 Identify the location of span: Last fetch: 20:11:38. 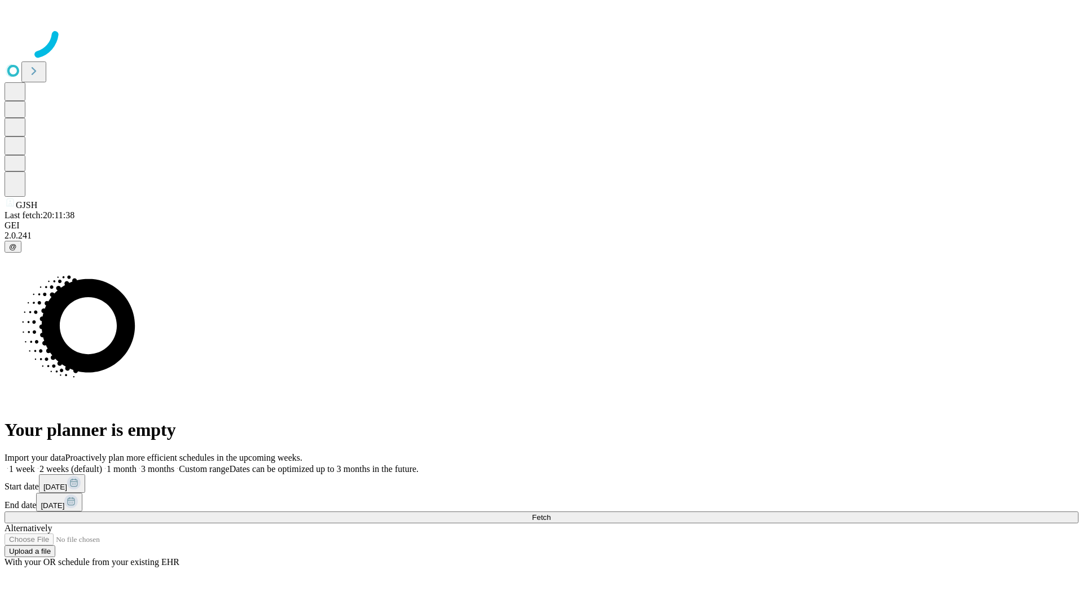
(39, 215).